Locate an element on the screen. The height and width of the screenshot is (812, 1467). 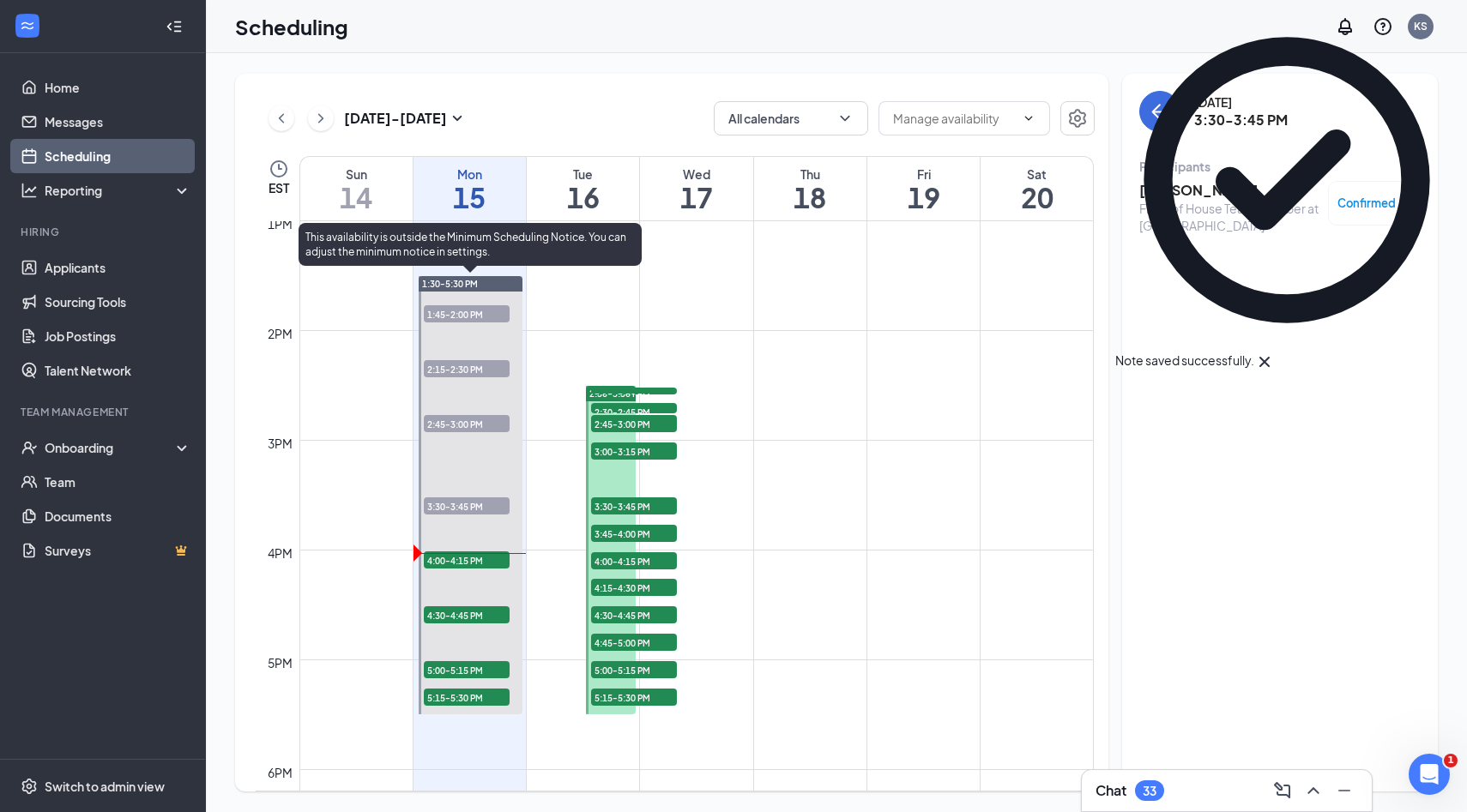
div: 2pm is located at coordinates (279, 334).